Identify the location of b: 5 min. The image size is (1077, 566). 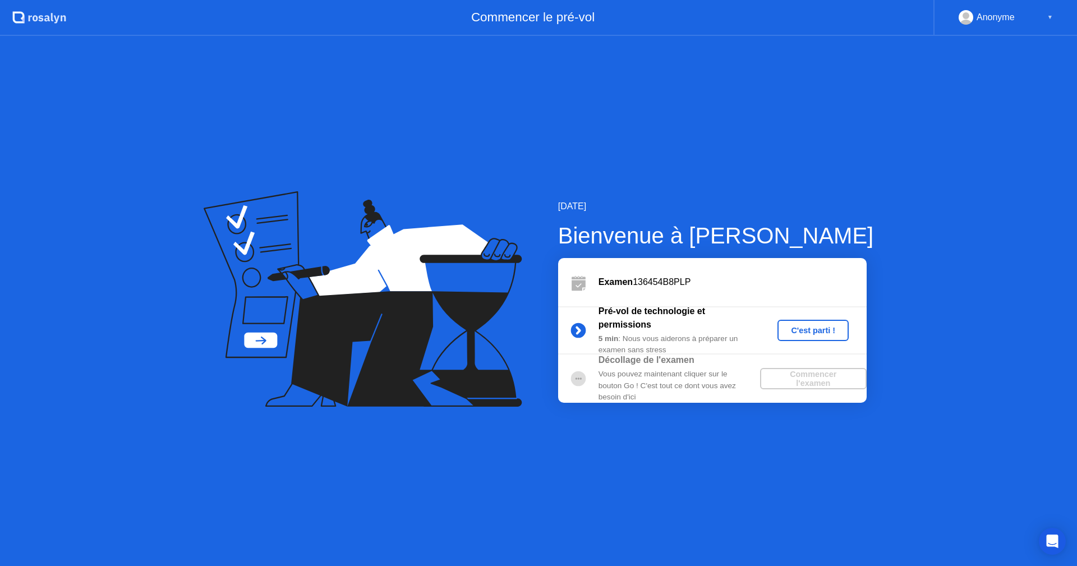
(609, 338).